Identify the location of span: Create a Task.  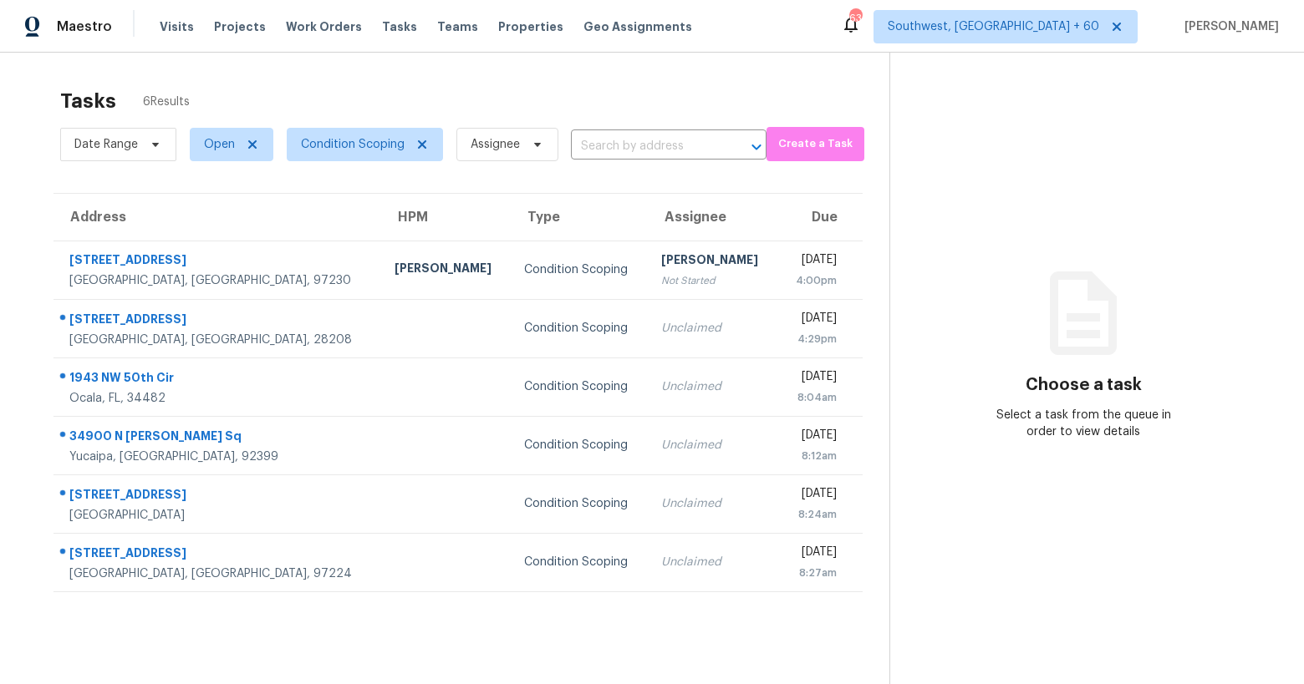
(815, 144).